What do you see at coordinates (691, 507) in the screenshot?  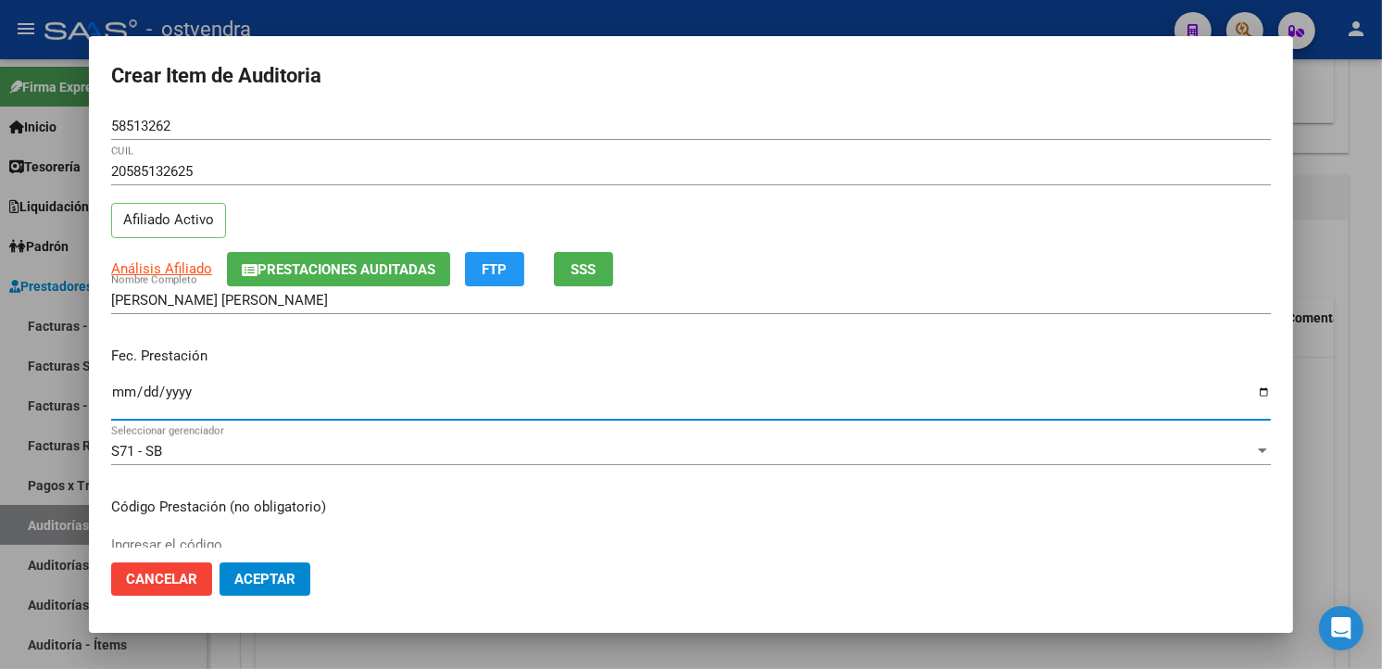 I see `p: Código Prestación (no obligatorio)` at bounding box center [691, 507].